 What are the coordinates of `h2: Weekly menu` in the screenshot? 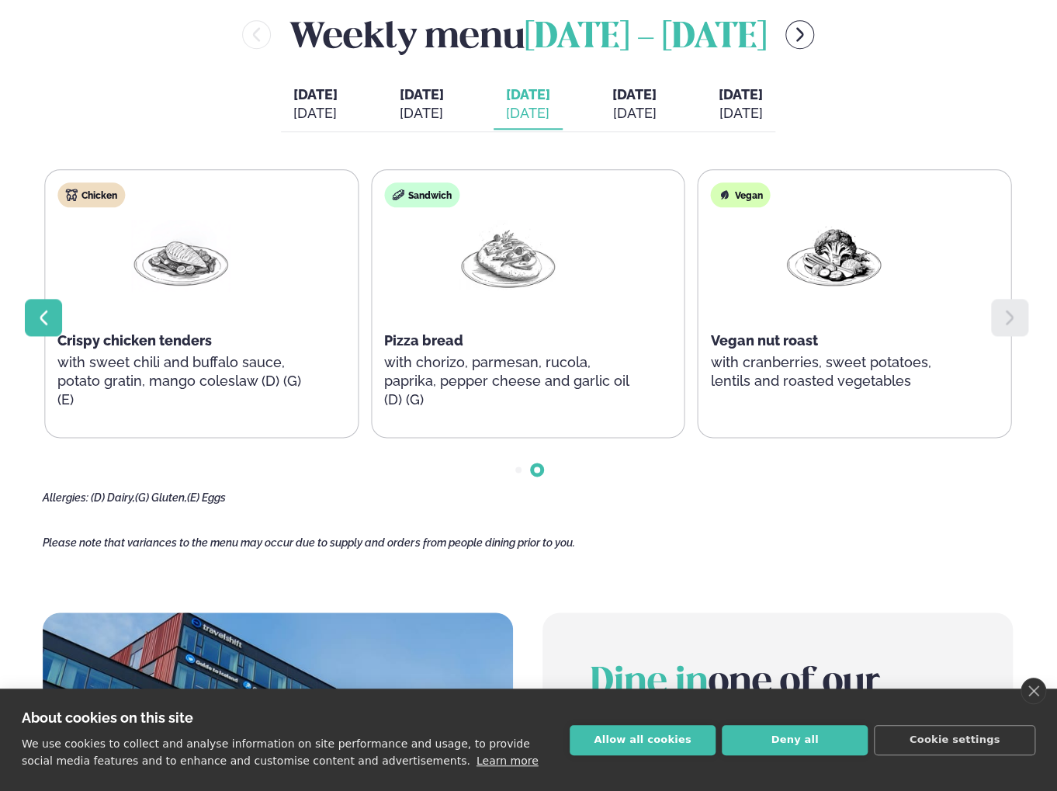 It's located at (528, 34).